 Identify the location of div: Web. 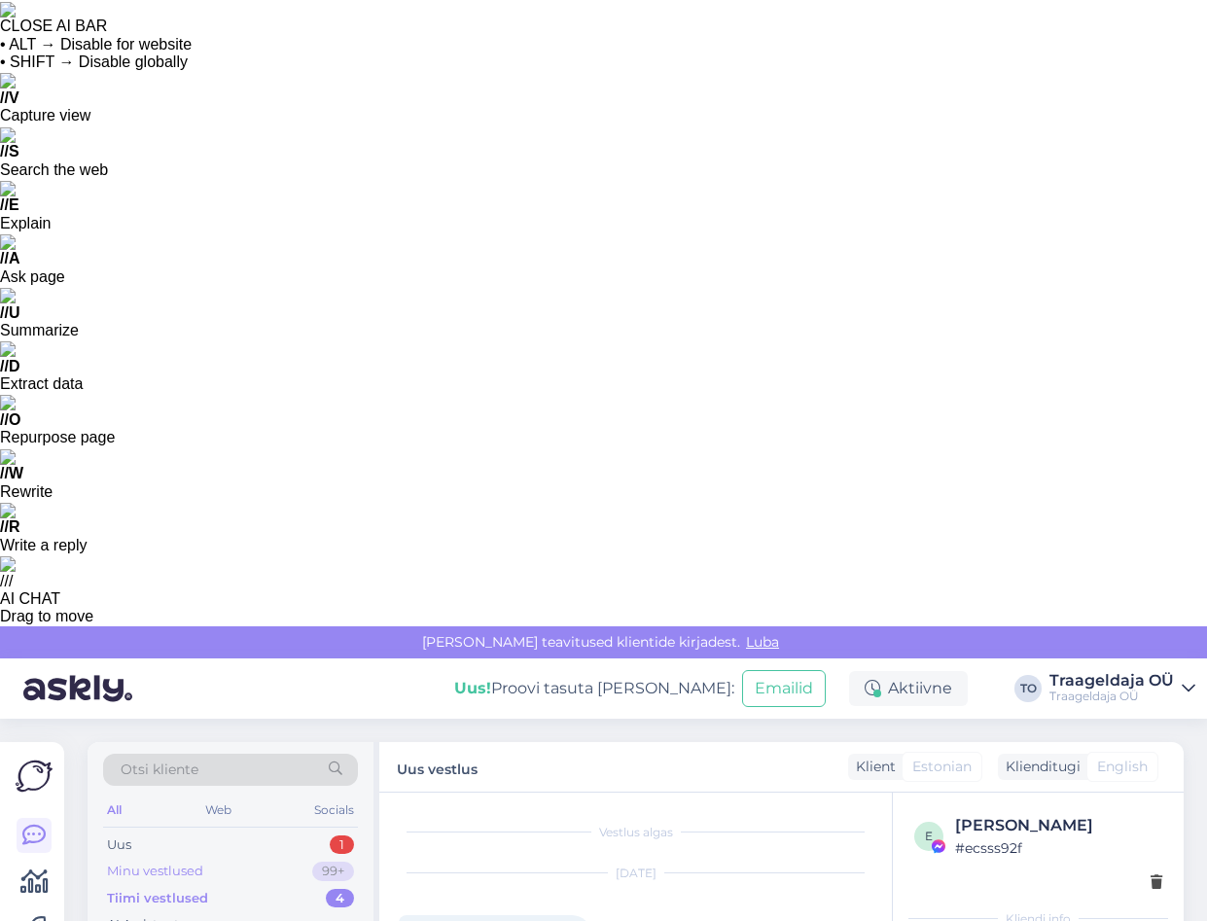
(218, 810).